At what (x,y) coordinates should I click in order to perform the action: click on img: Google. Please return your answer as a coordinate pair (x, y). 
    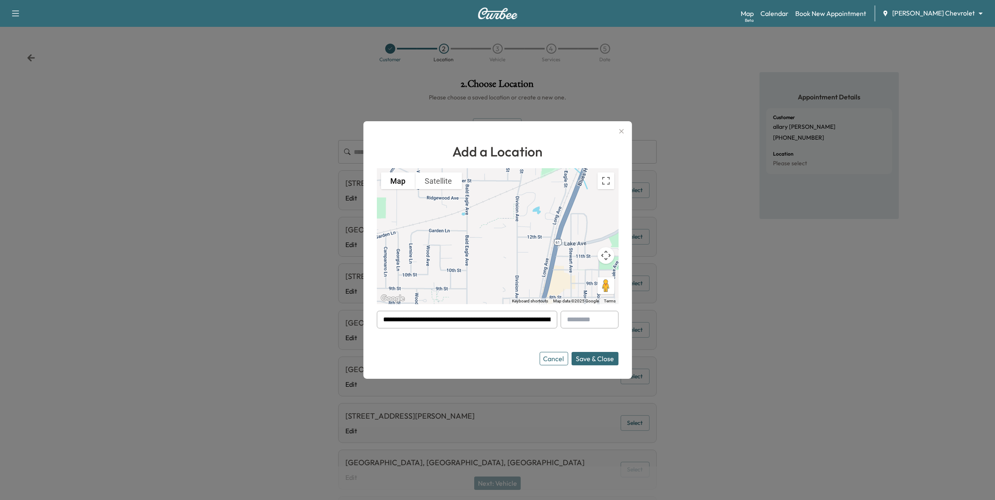
    Looking at the image, I should click on (393, 299).